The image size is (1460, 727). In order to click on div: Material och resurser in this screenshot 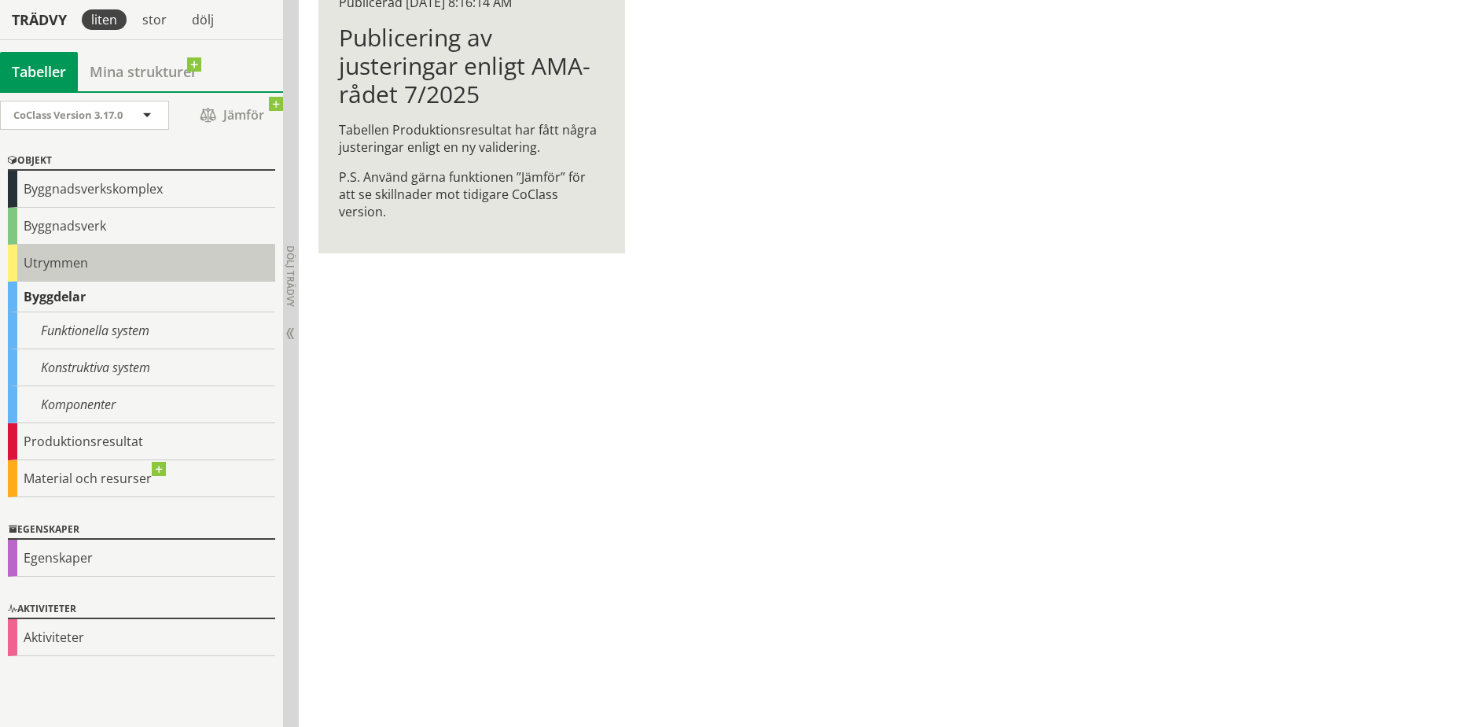, I will do `click(142, 478)`.